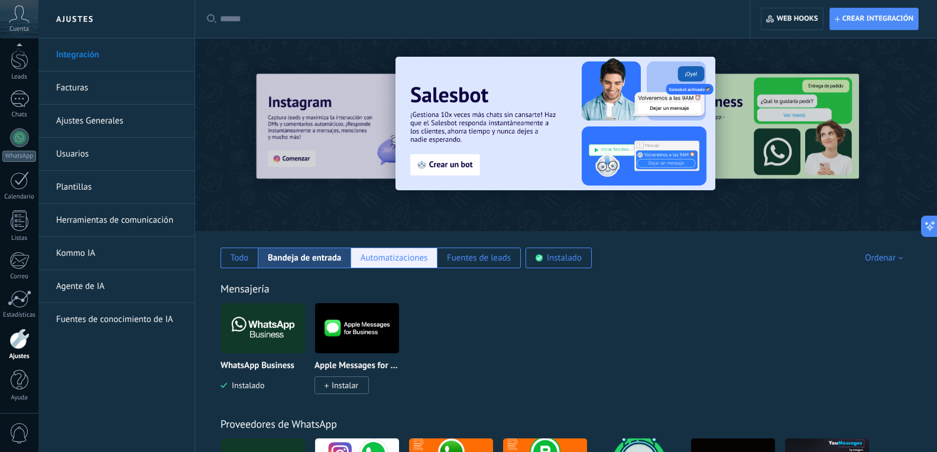 This screenshot has width=937, height=452. Describe the element at coordinates (564, 258) in the screenshot. I see `div: Instalado` at that location.